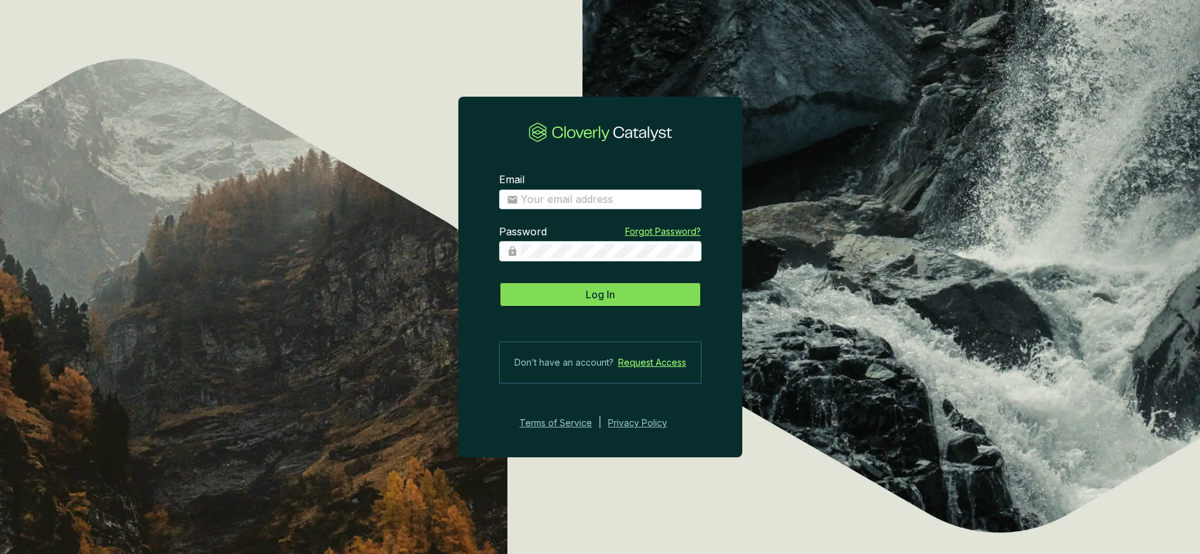 The height and width of the screenshot is (554, 1200). What do you see at coordinates (512, 180) in the screenshot?
I see `label: Email` at bounding box center [512, 180].